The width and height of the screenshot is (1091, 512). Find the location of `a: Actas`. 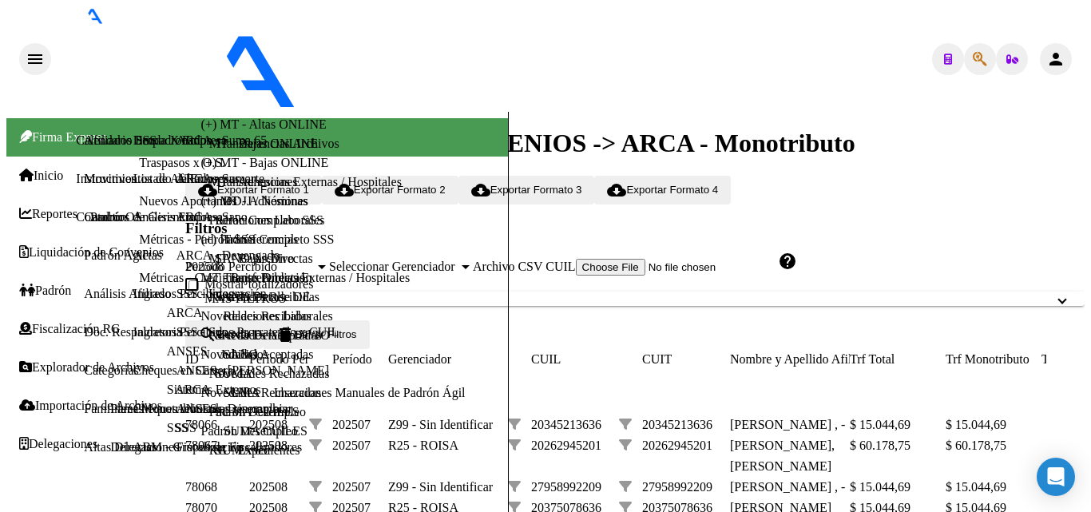

a: Actas is located at coordinates (148, 255).